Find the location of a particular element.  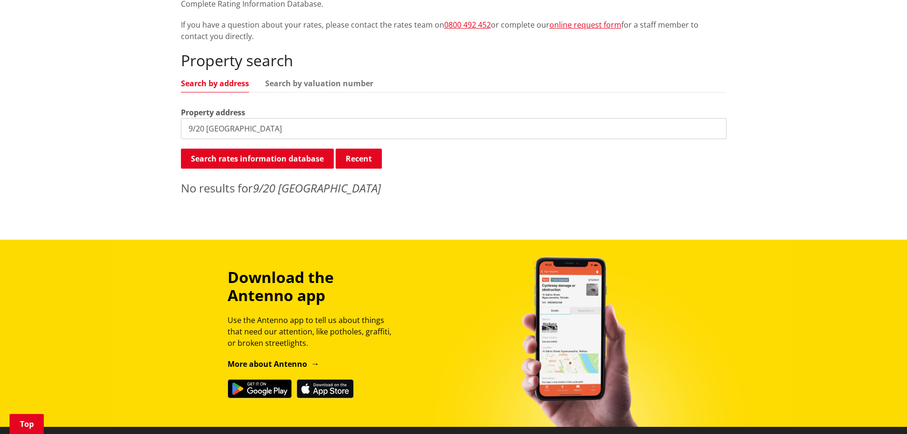

button: Recent is located at coordinates (359, 159).